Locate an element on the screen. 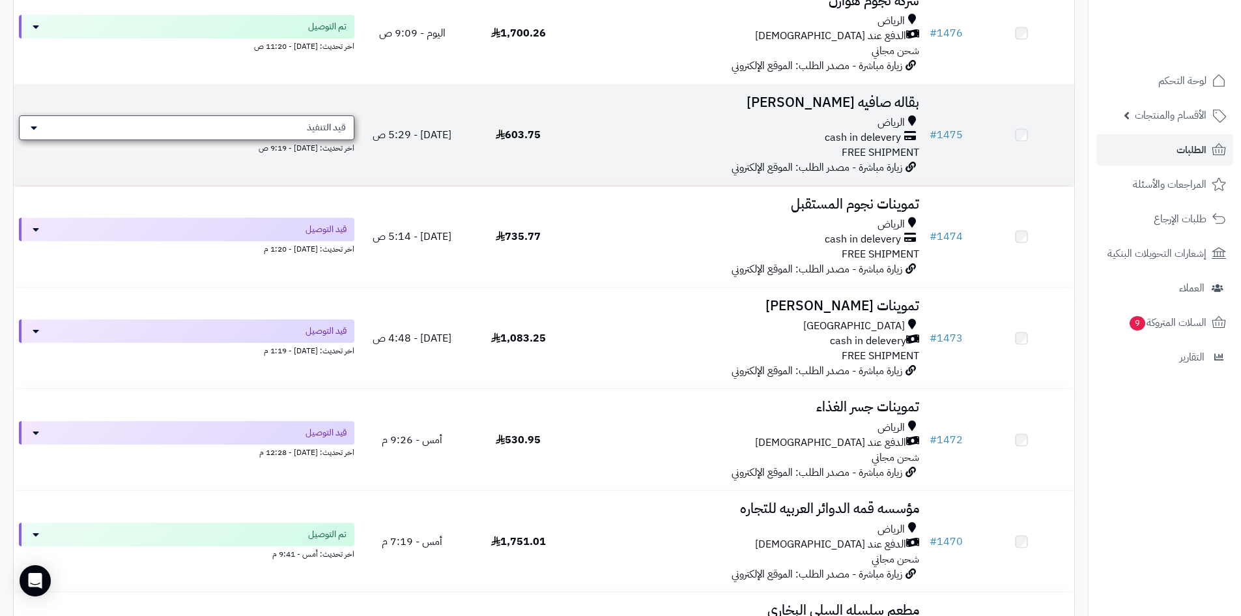 The height and width of the screenshot is (616, 1241). span: أمس - 7:19 م is located at coordinates (412, 541).